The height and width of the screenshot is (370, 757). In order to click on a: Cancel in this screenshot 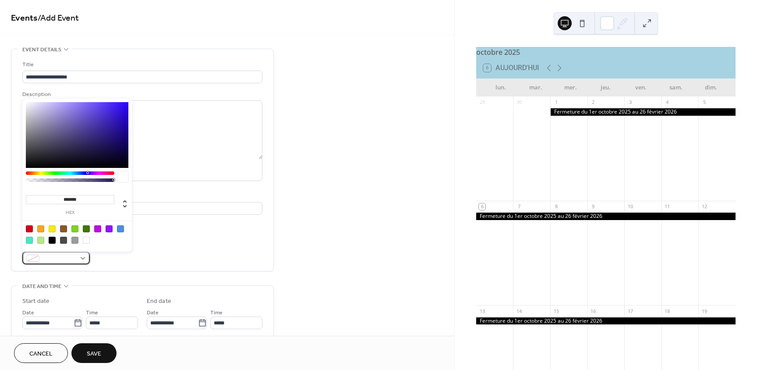, I will do `click(41, 353)`.